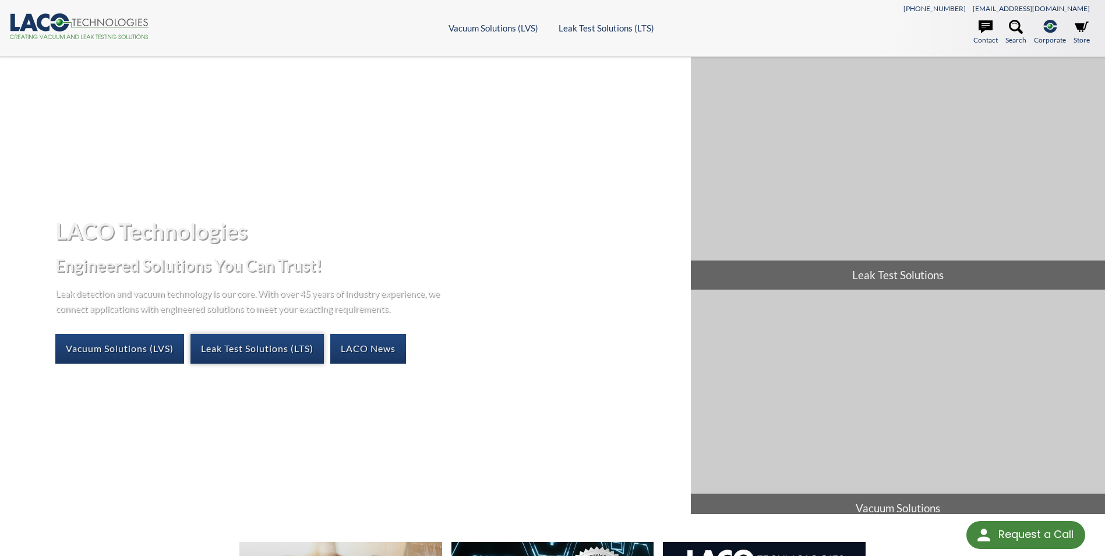  I want to click on img: round button, so click(984, 535).